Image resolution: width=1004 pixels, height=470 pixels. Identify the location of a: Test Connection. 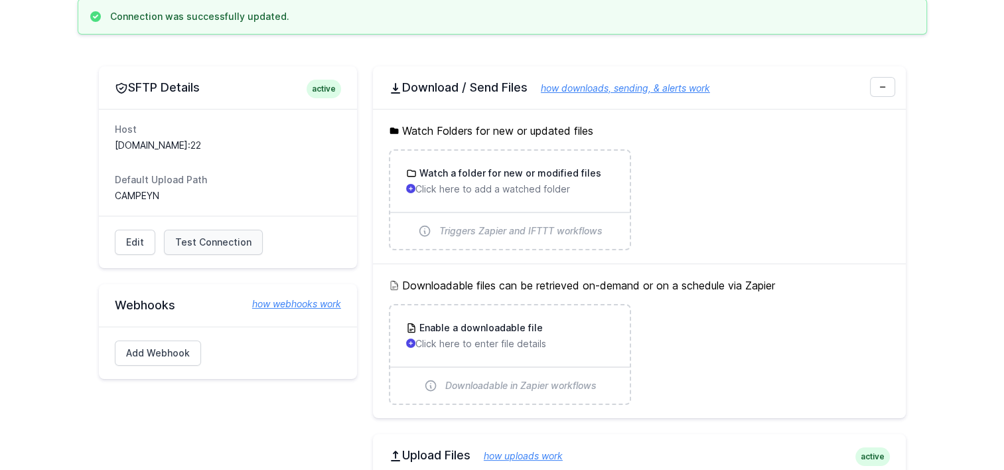
(213, 242).